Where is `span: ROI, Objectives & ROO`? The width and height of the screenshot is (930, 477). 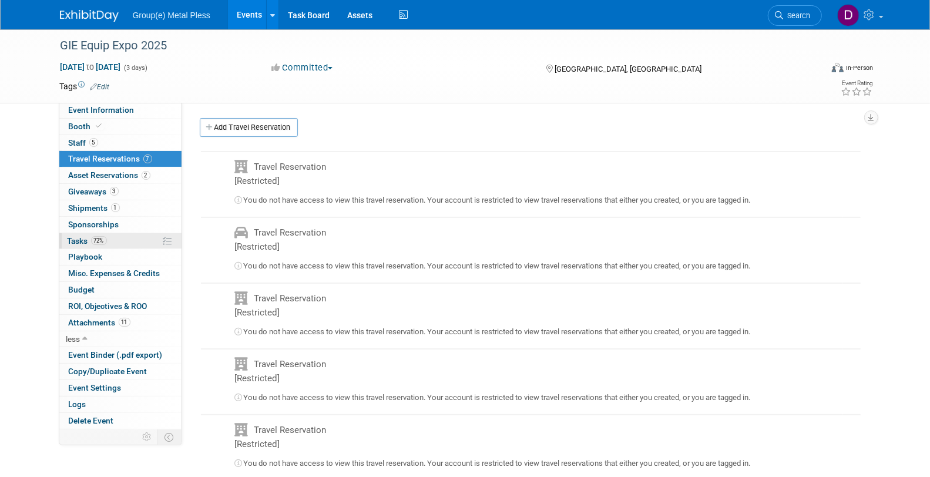
span: ROI, Objectives & ROO is located at coordinates (108, 306).